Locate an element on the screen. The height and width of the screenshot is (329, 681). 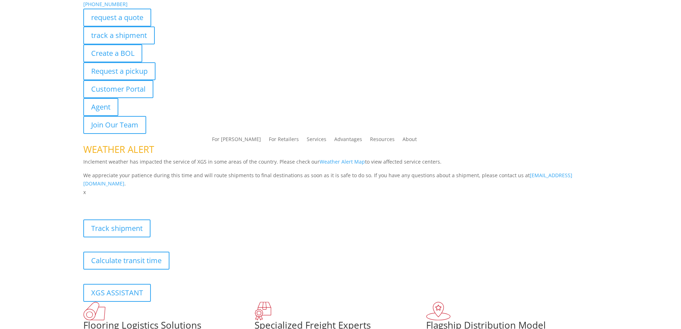
a: Resources is located at coordinates (382, 140).